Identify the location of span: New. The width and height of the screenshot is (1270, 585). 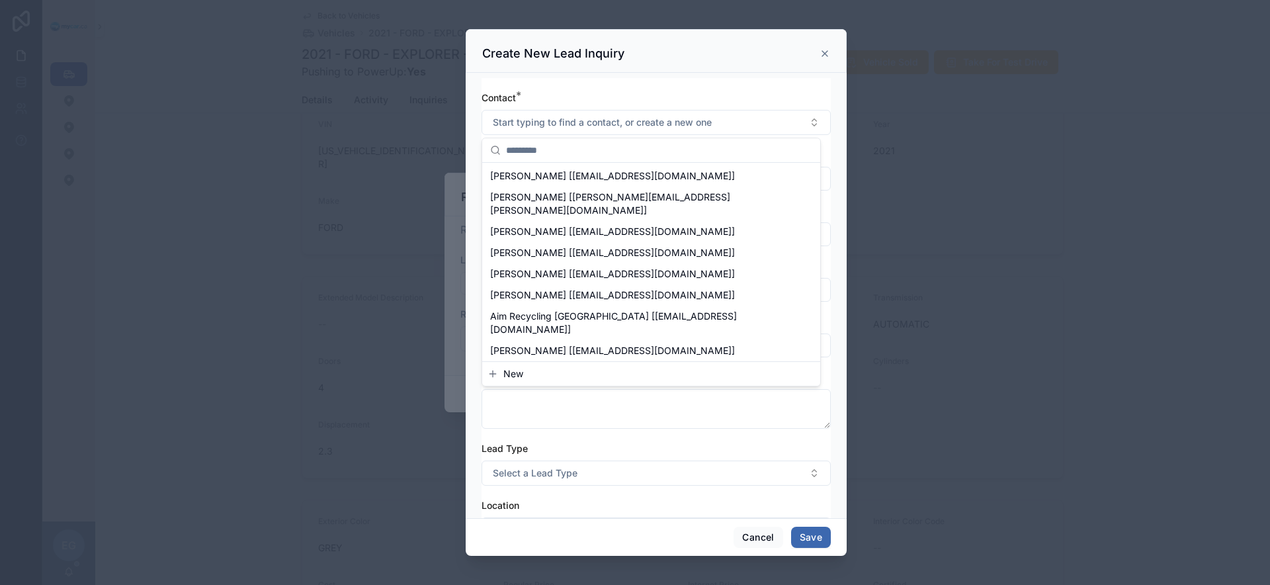
(513, 374).